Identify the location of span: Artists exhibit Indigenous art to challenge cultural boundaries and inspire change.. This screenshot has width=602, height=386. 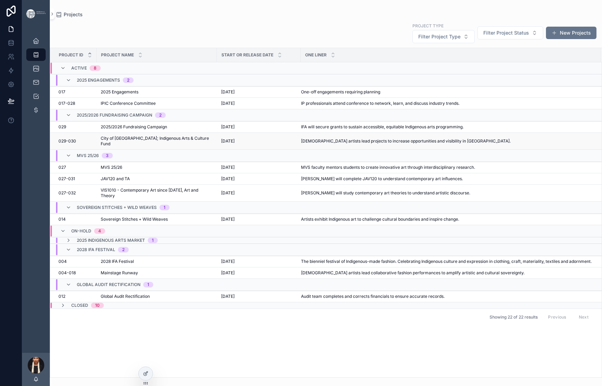
(380, 219).